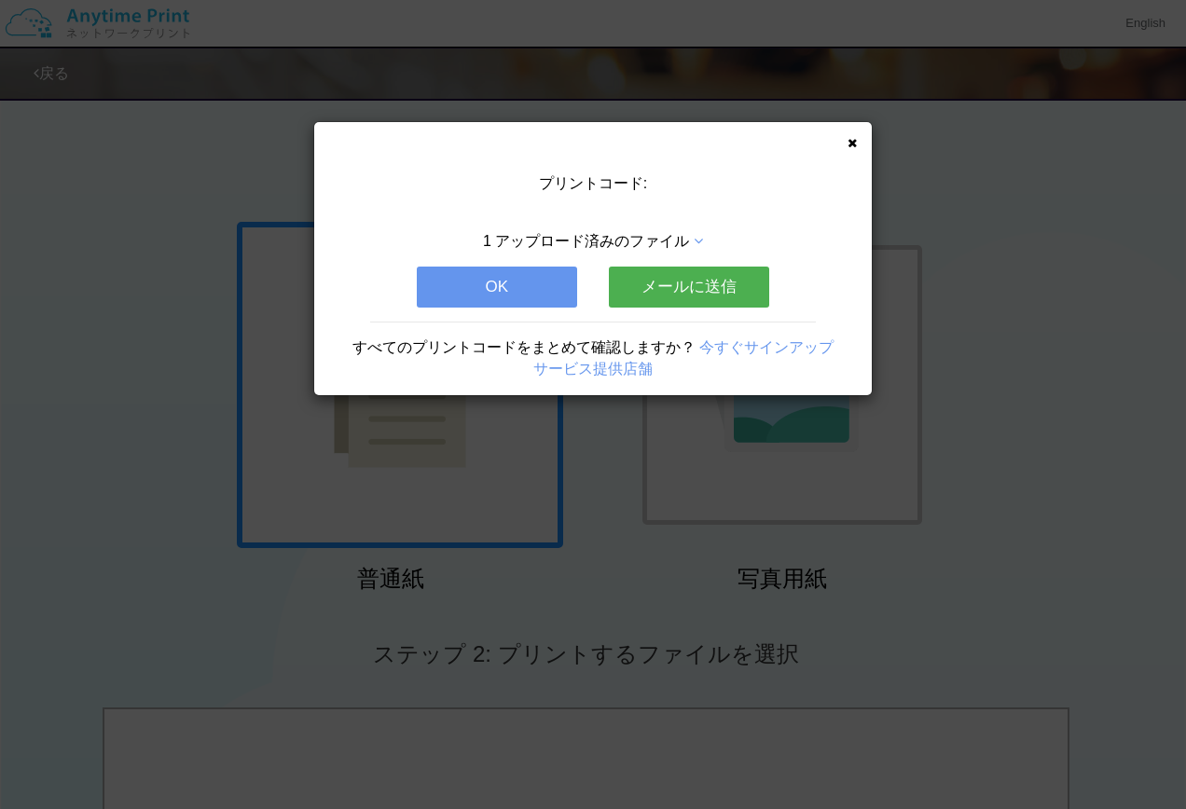  I want to click on button: OK, so click(497, 287).